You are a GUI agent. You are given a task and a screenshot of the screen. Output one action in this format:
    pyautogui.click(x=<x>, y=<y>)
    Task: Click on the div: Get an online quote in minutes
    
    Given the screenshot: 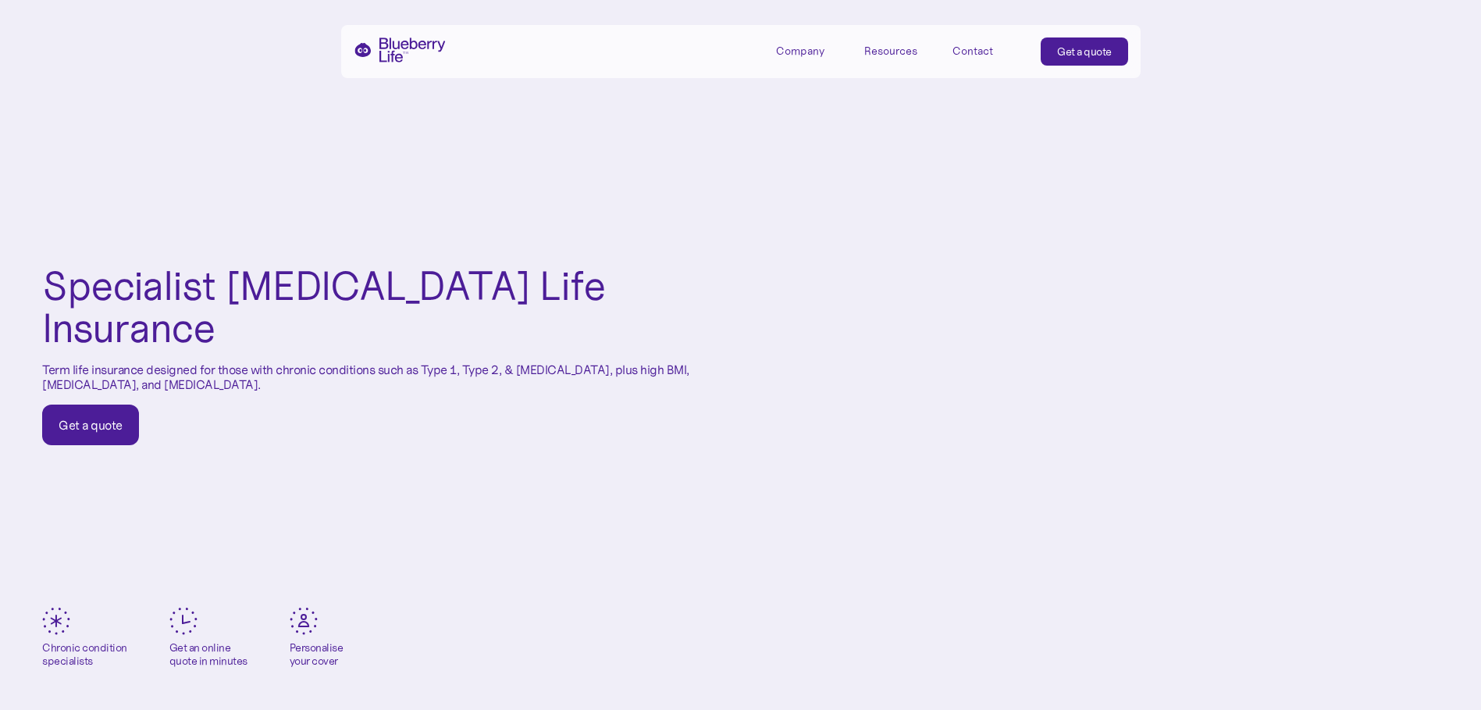 What is the action you would take?
    pyautogui.click(x=208, y=654)
    